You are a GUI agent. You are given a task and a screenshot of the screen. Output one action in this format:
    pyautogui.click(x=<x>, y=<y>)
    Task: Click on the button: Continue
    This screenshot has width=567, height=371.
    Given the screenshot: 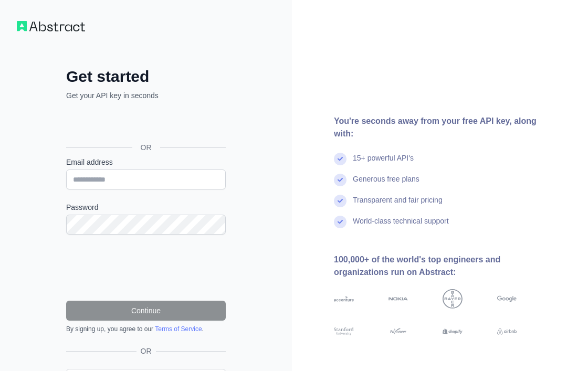 What is the action you would take?
    pyautogui.click(x=146, y=311)
    